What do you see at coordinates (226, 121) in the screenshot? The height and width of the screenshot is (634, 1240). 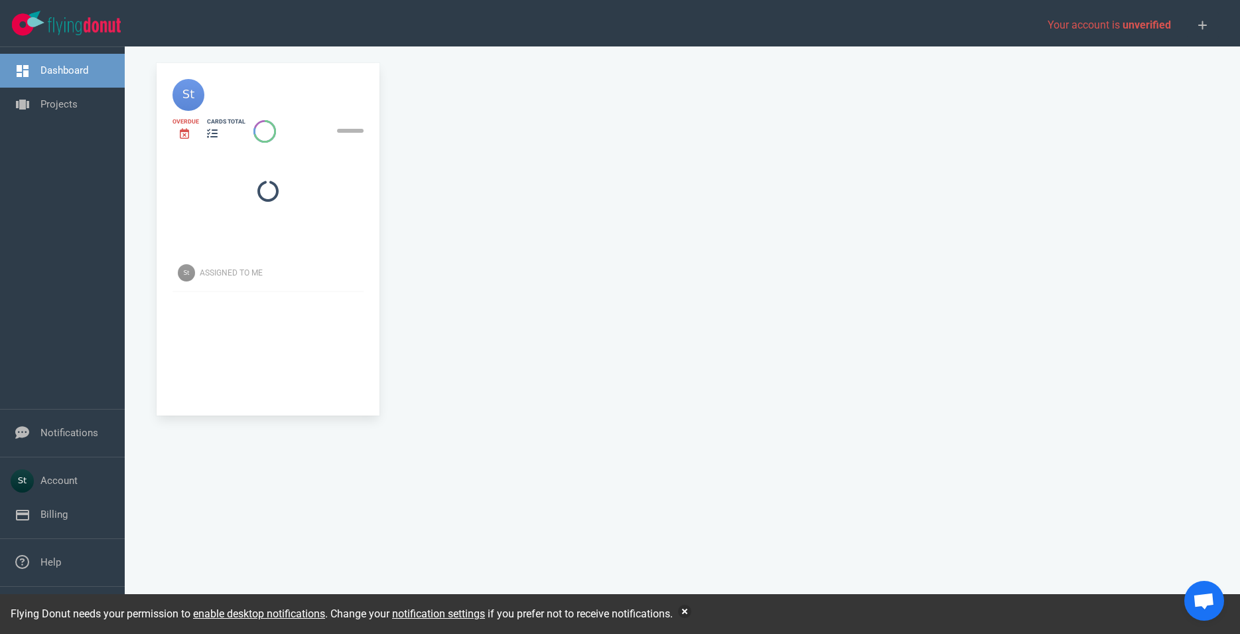 I see `div: cards total` at bounding box center [226, 121].